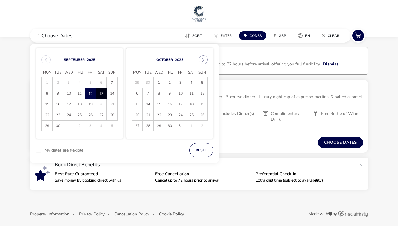  I want to click on span: Thu, so click(170, 73).